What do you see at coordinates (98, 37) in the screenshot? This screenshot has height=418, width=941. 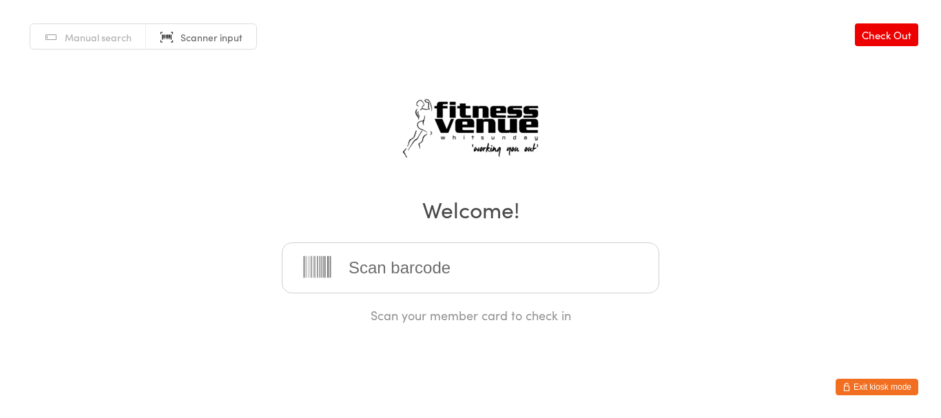 I see `span: Manual search` at bounding box center [98, 37].